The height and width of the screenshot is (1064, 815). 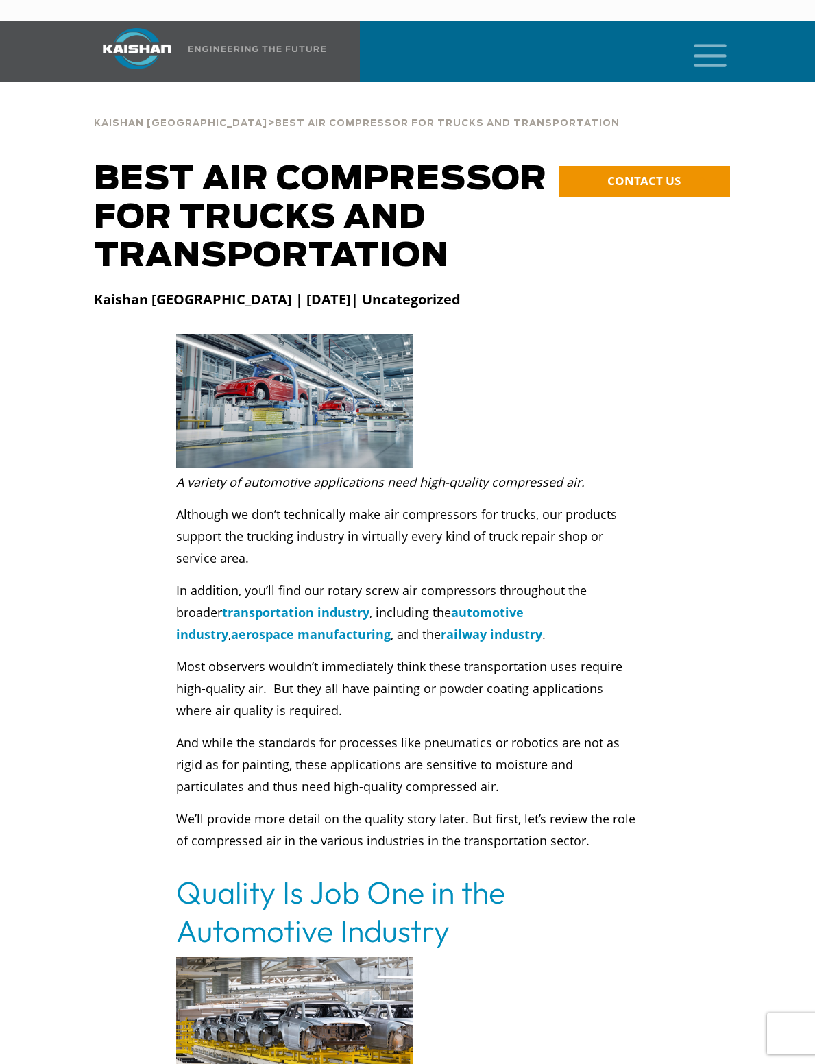 What do you see at coordinates (311, 634) in the screenshot?
I see `u: aerospace manufacturing` at bounding box center [311, 634].